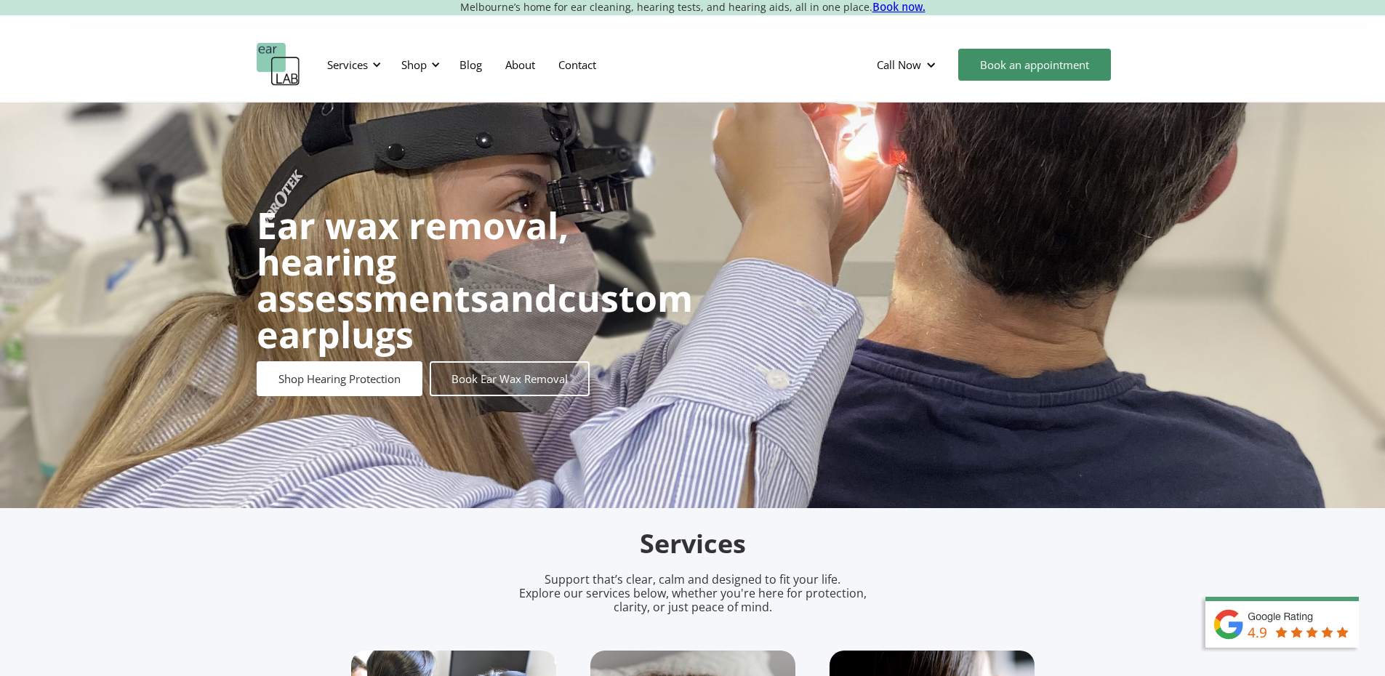  What do you see at coordinates (693, 544) in the screenshot?
I see `h2: Services` at bounding box center [693, 544].